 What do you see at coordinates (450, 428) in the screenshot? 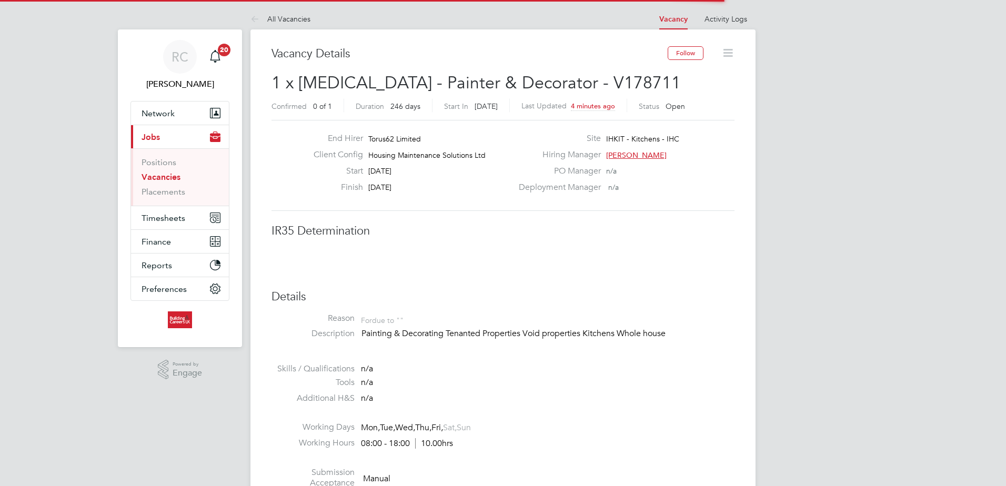
I see `span: Sat,` at bounding box center [450, 428].